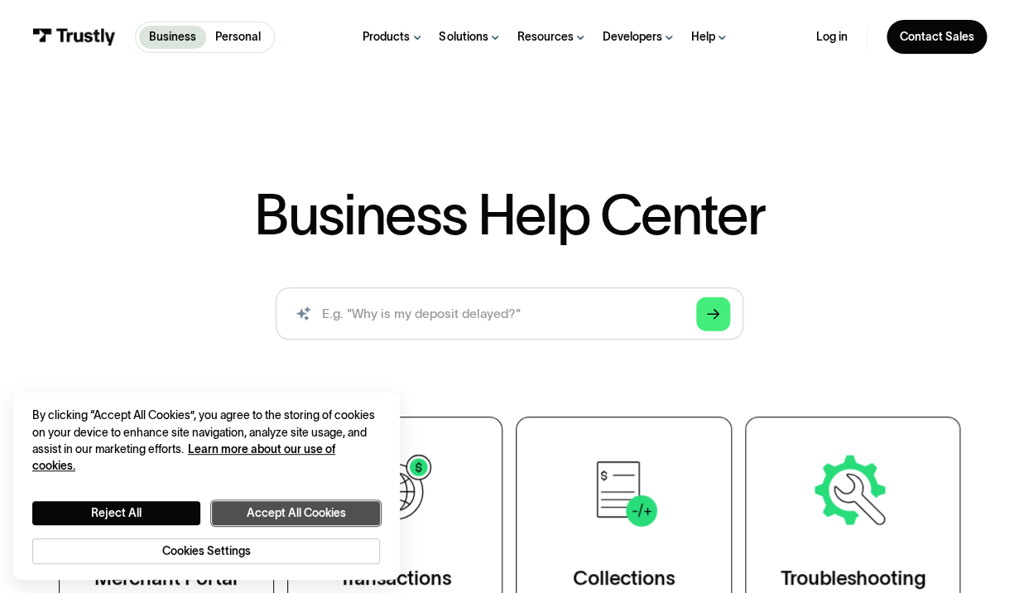  I want to click on div: Help, so click(702, 37).